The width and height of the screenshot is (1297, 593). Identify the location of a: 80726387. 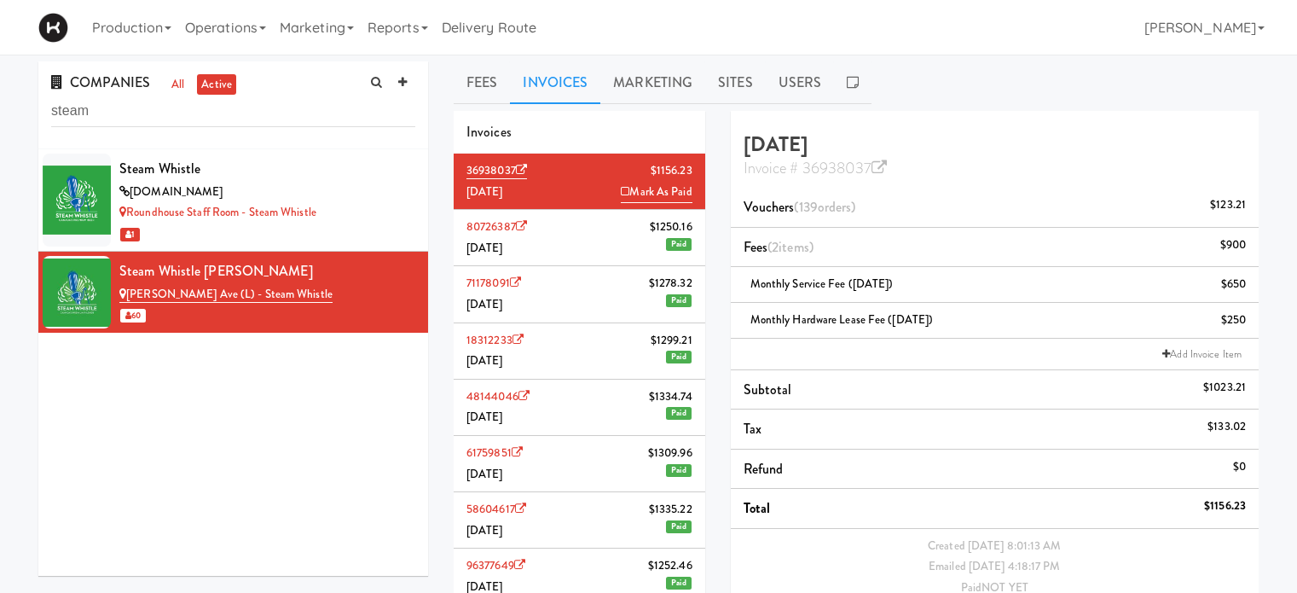
(496, 226).